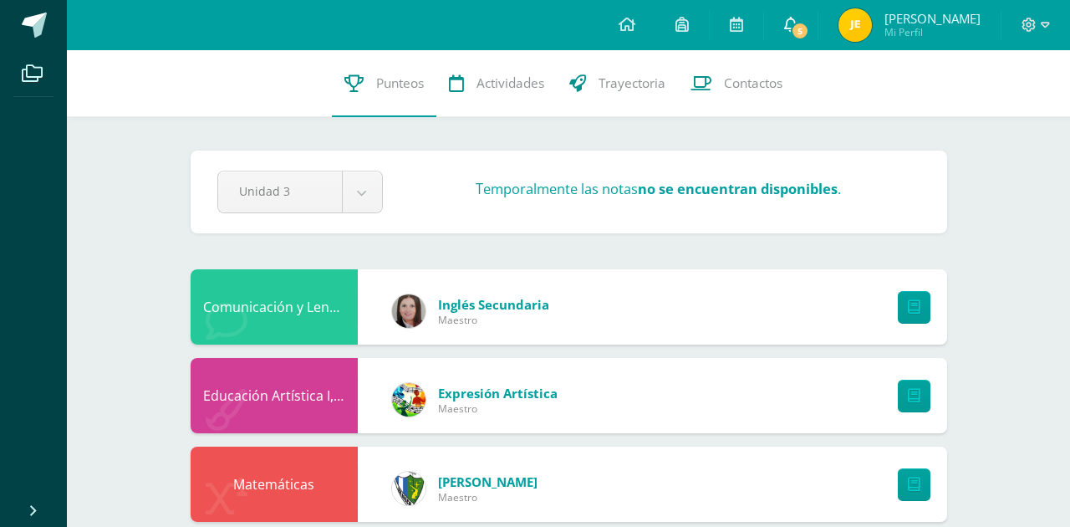 This screenshot has height=527, width=1070. I want to click on span: 5, so click(800, 31).